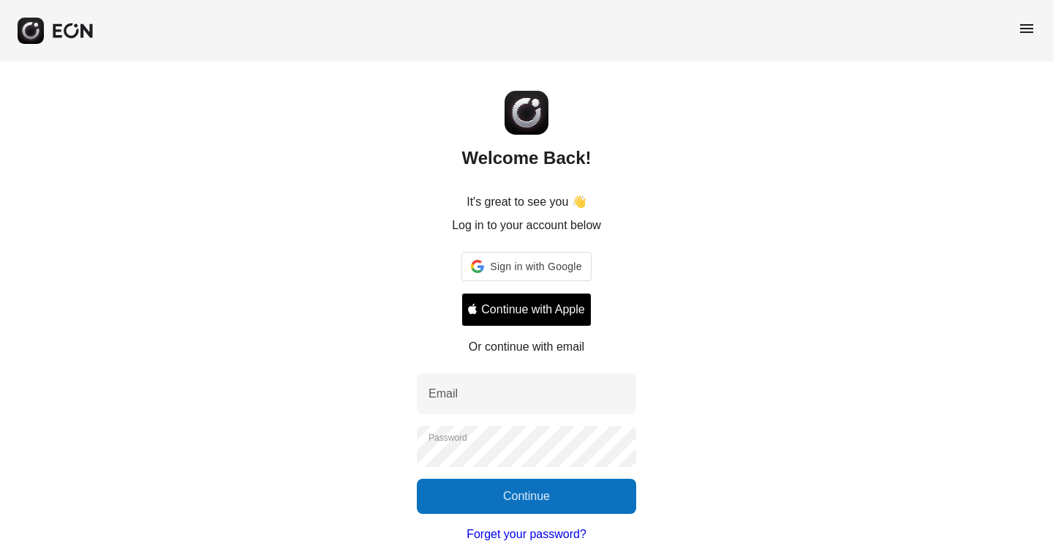 Image resolution: width=1053 pixels, height=541 pixels. I want to click on label: Email, so click(443, 394).